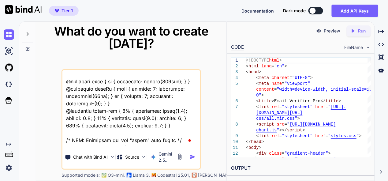  Describe the element at coordinates (259, 95) in the screenshot. I see `span: 0"` at that location.